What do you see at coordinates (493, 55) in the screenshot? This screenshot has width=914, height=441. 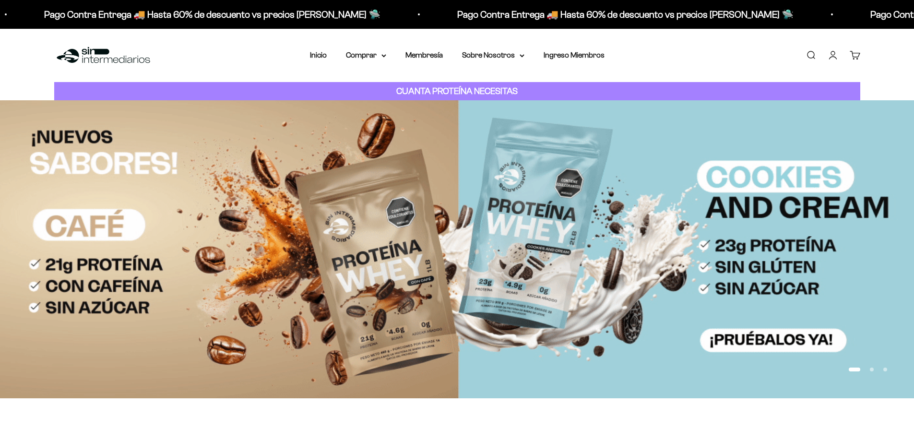 I see `summary: Sobre Nosotros` at bounding box center [493, 55].